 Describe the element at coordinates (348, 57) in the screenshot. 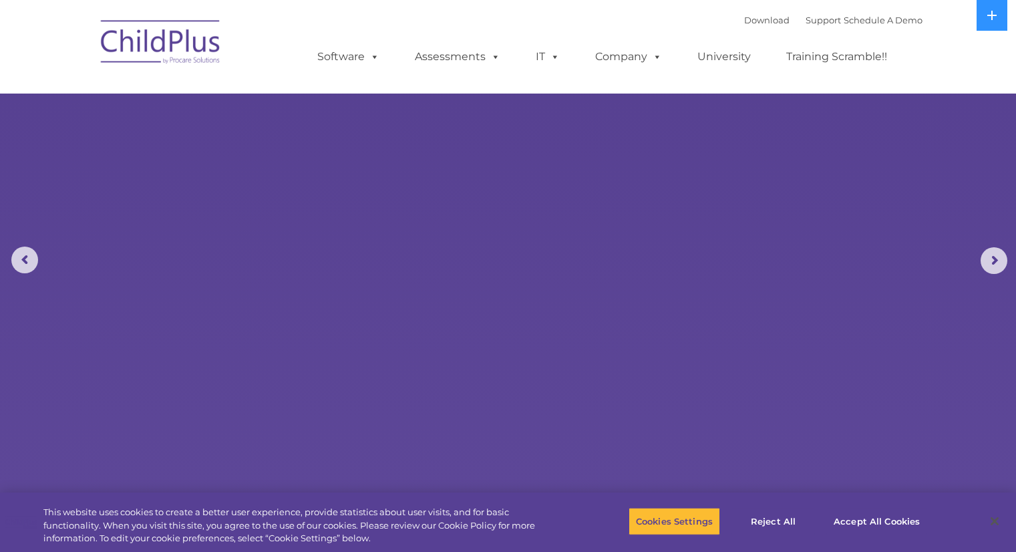

I see `a: Software` at that location.